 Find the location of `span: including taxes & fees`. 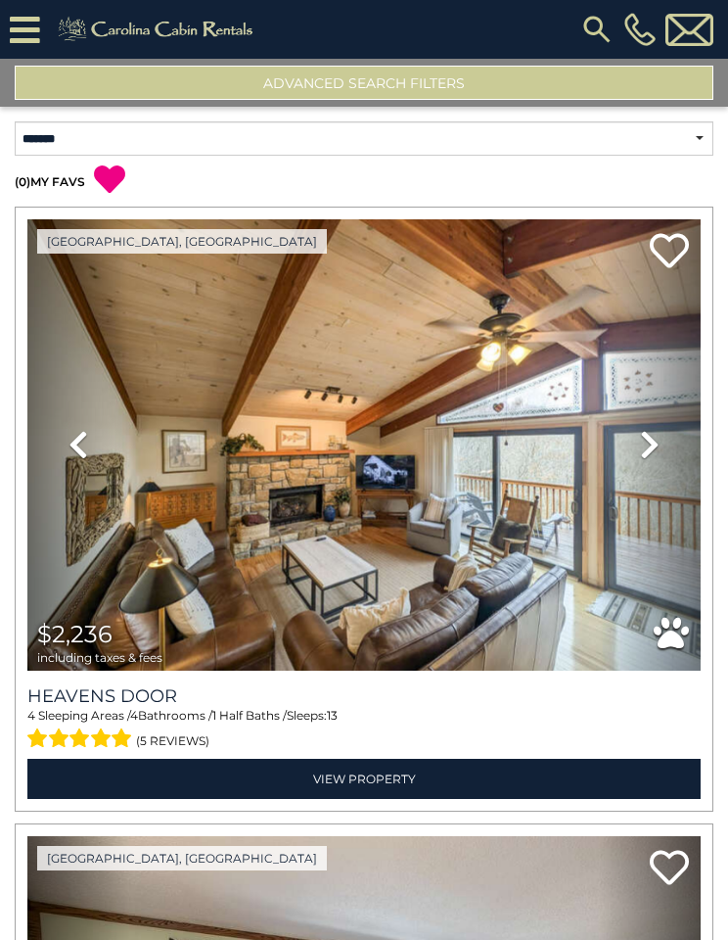

span: including taxes & fees is located at coordinates (100, 657).